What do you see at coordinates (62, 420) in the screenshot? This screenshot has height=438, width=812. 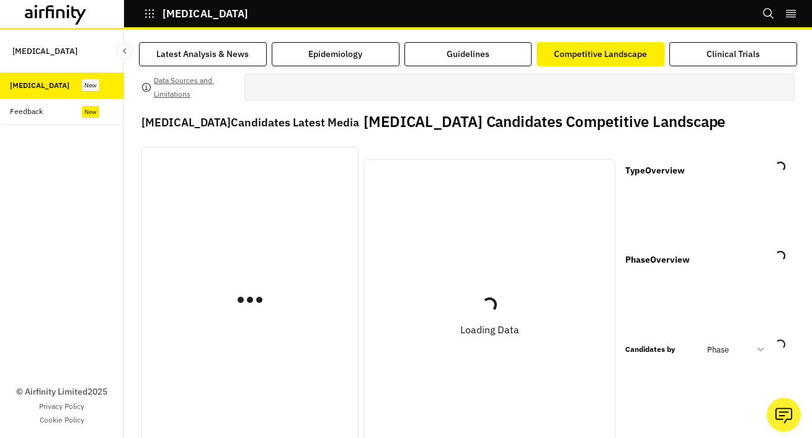 I see `a: Cookie Policy` at bounding box center [62, 420].